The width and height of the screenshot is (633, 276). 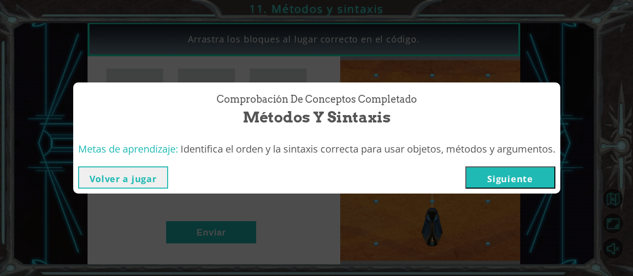 What do you see at coordinates (510, 177) in the screenshot?
I see `button: Siguiente` at bounding box center [510, 177].